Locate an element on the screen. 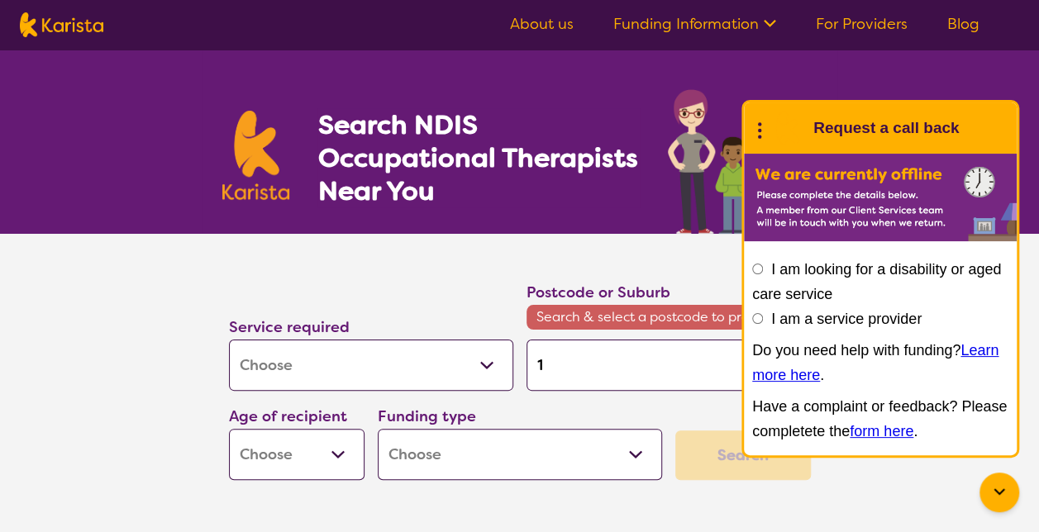 The image size is (1039, 532). img: Karista offline chat form to request call back is located at coordinates (880, 197).